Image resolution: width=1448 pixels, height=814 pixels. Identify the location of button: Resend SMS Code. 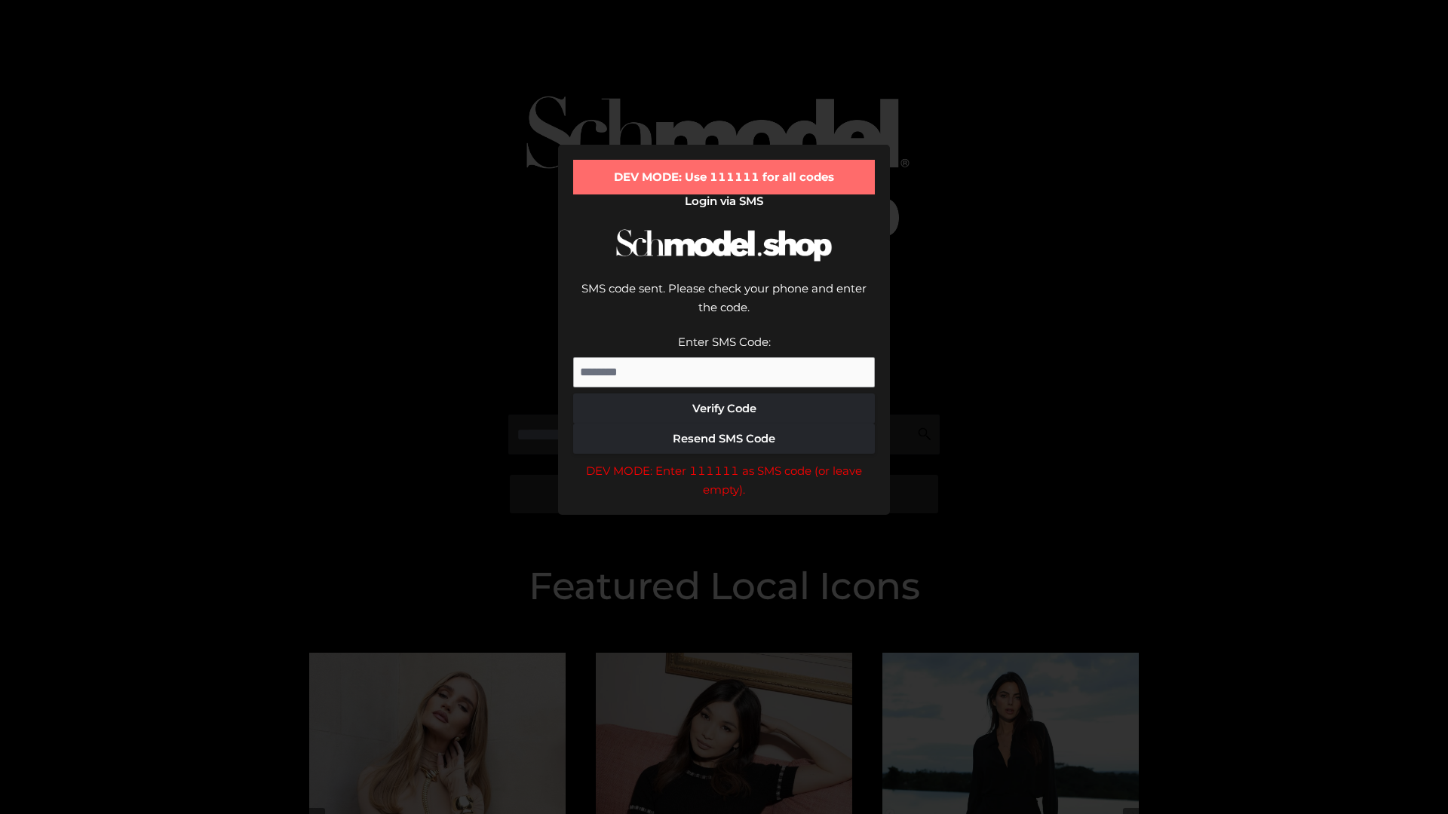
(724, 439).